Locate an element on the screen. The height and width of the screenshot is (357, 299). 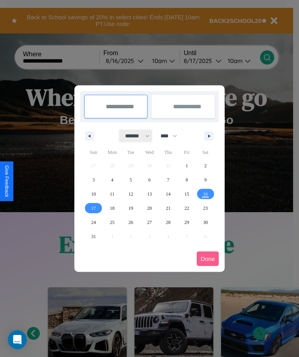
span: 19 is located at coordinates (131, 208).